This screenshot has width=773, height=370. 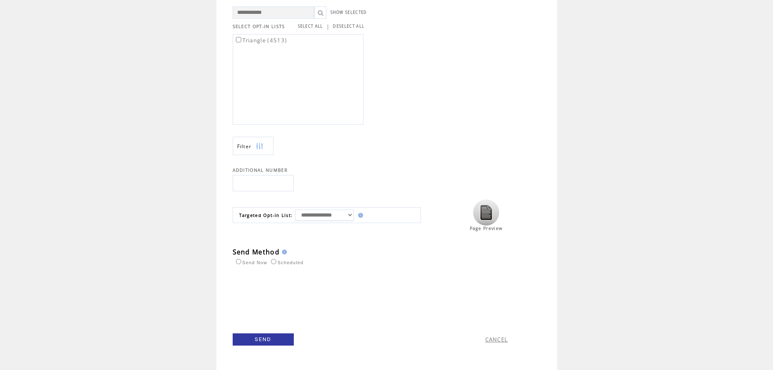 I want to click on a: Click to view the page preview, so click(x=486, y=224).